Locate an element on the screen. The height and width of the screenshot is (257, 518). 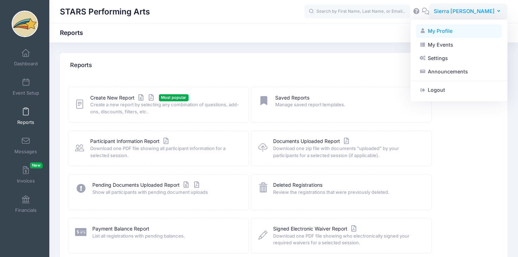
span: List all registrations with pending balances. is located at coordinates (166, 236).